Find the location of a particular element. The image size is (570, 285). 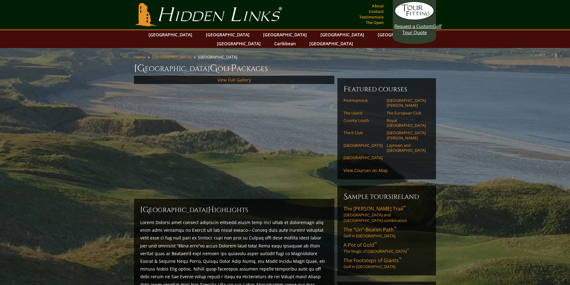

a: About is located at coordinates (378, 6).